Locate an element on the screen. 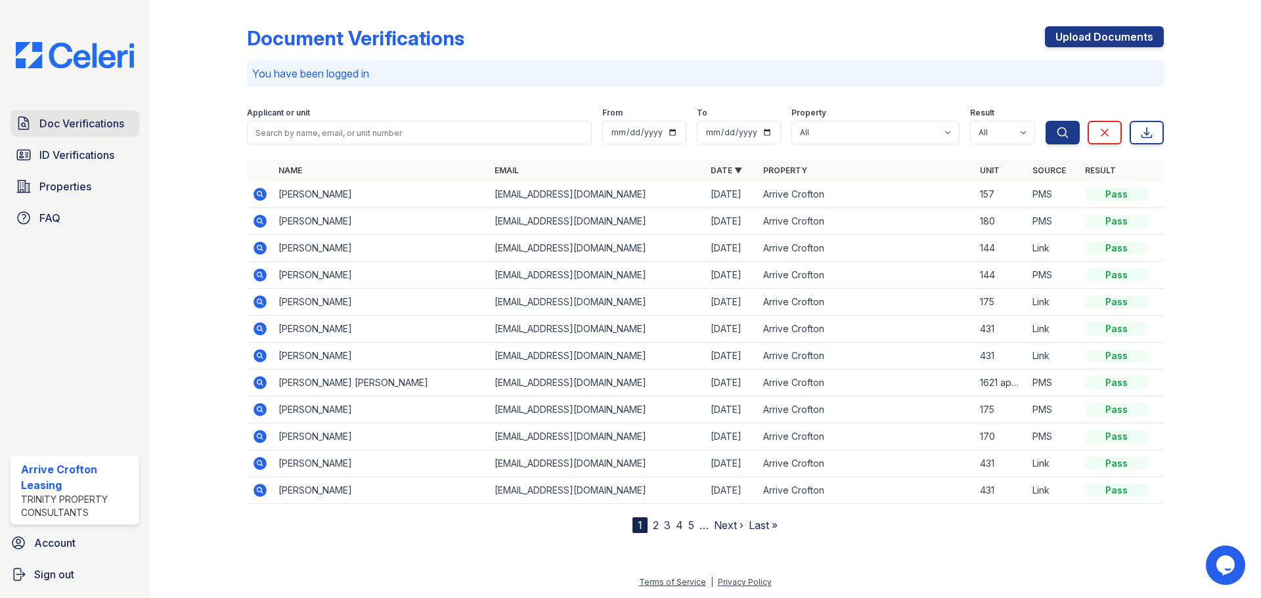 This screenshot has height=598, width=1261. label: To is located at coordinates (702, 113).